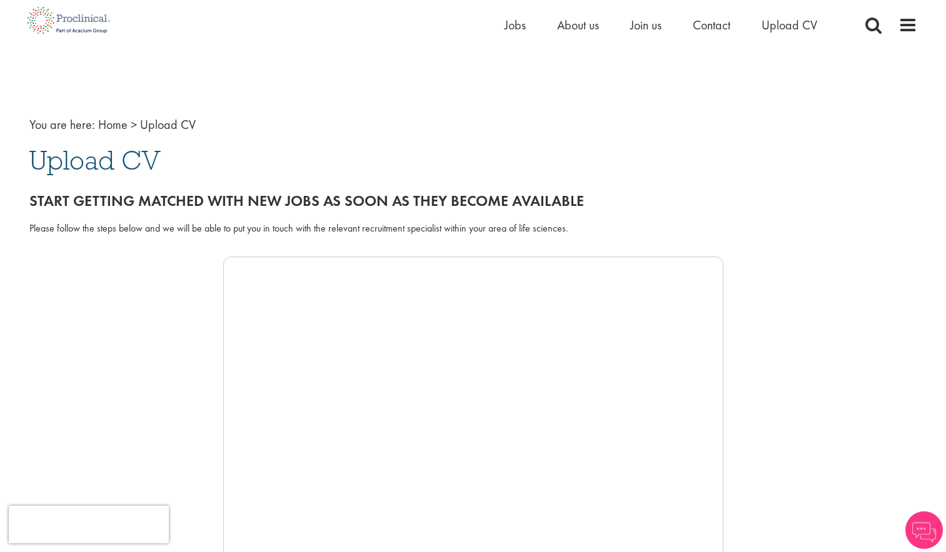 The image size is (946, 552). What do you see at coordinates (712, 25) in the screenshot?
I see `a: Contact` at bounding box center [712, 25].